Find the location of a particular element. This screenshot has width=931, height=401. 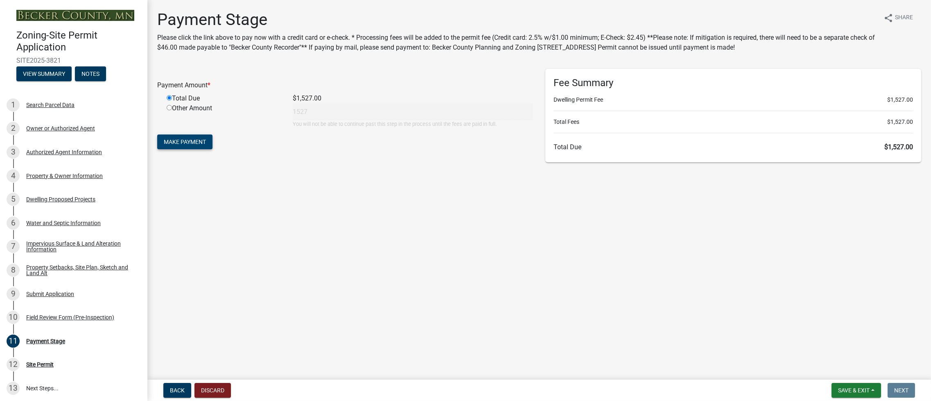

div: Payment Stage is located at coordinates (45, 341).